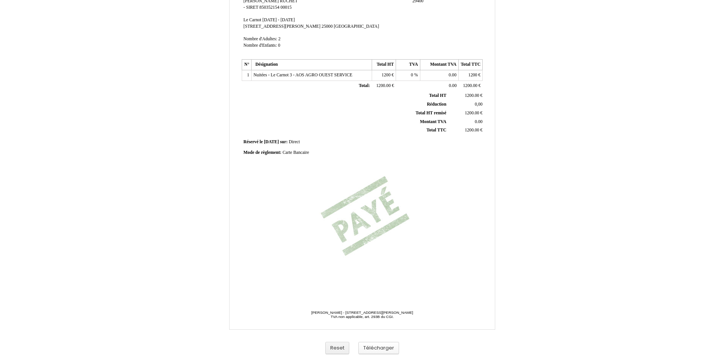 The width and height of the screenshot is (724, 359). I want to click on span: SIRET 850352154 00015, so click(269, 7).